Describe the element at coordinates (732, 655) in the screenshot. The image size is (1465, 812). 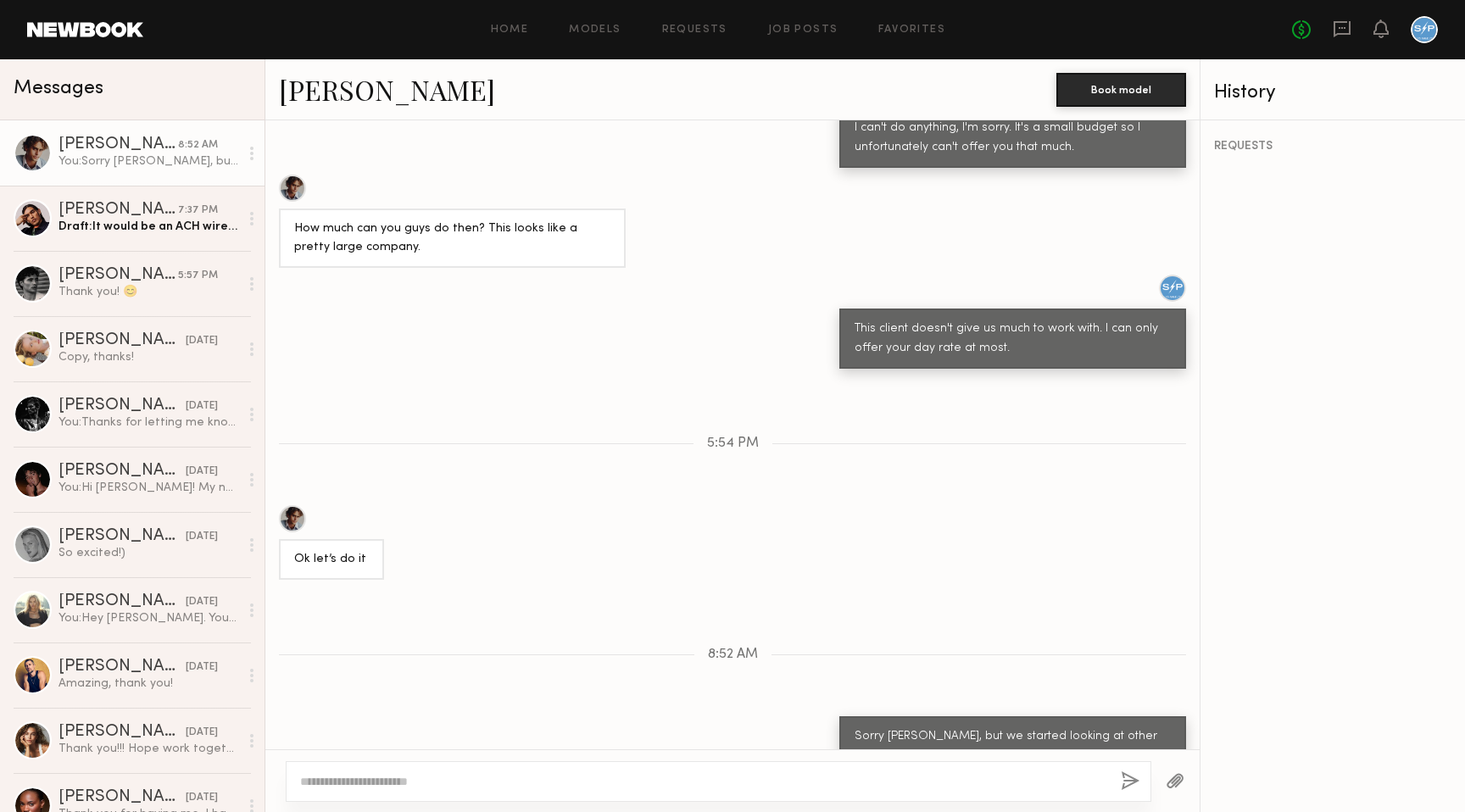
I see `span: 8:52 AM` at that location.